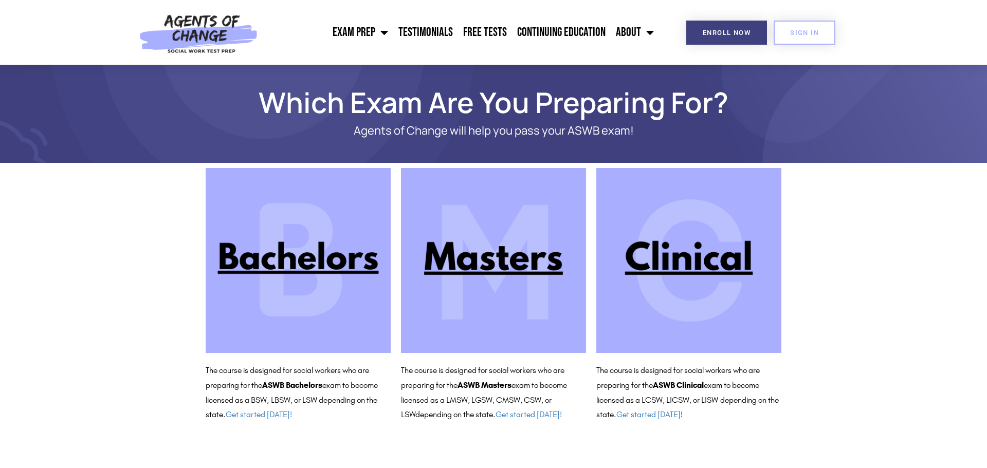 The height and width of the screenshot is (468, 987). I want to click on a: Enroll Now, so click(726, 32).